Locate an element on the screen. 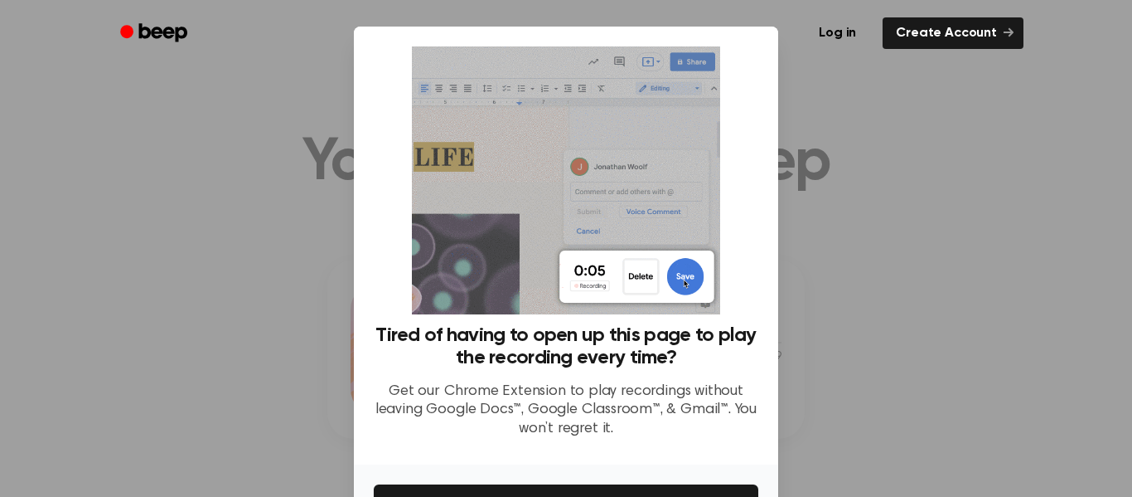  h3: Tired of having to open up this page to play the recording every time? is located at coordinates (566, 346).